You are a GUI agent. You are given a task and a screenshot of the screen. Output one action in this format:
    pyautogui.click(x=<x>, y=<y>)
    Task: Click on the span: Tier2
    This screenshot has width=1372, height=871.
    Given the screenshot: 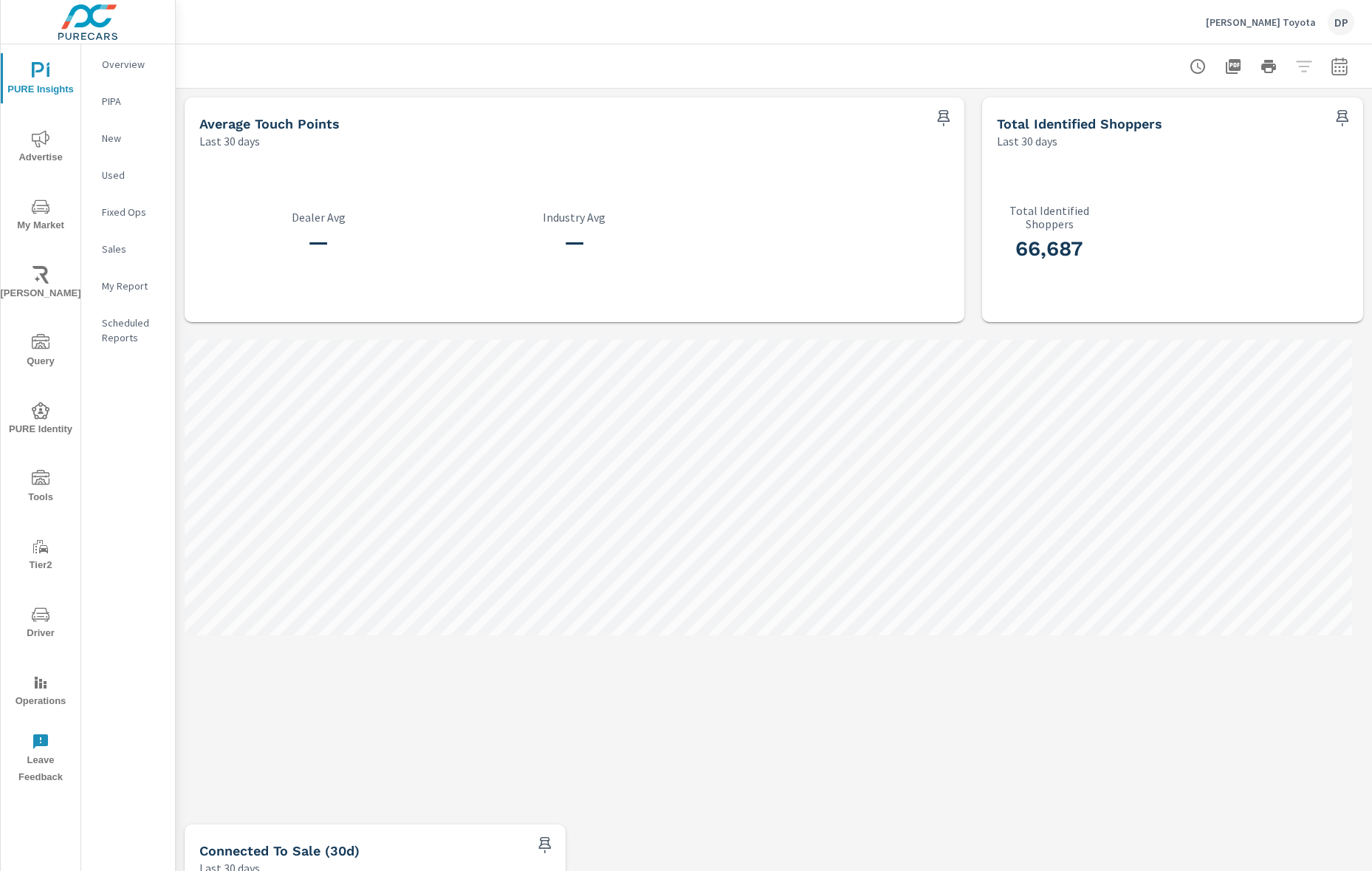 What is the action you would take?
    pyautogui.click(x=40, y=555)
    